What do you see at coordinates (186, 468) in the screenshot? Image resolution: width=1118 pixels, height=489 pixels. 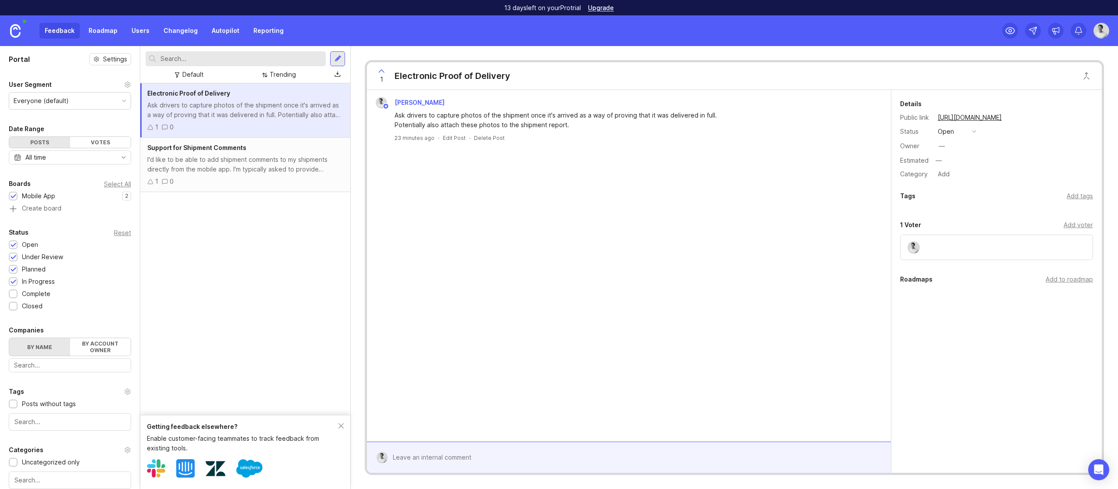 I see `img: Intercom logo` at bounding box center [186, 468].